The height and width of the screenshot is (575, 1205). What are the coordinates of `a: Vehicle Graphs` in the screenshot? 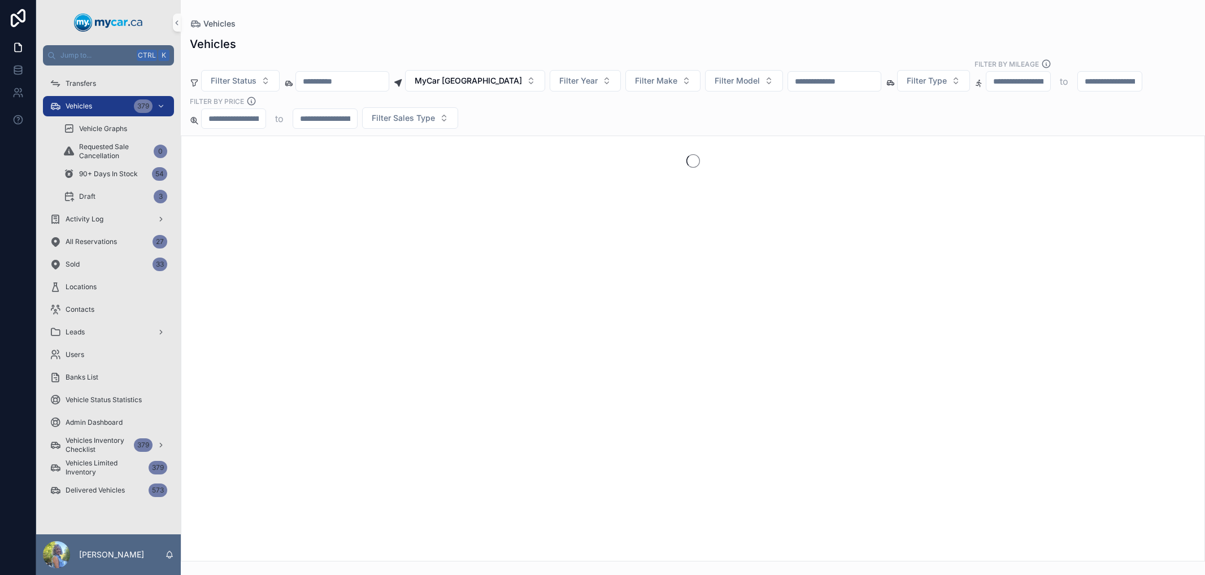 It's located at (115, 129).